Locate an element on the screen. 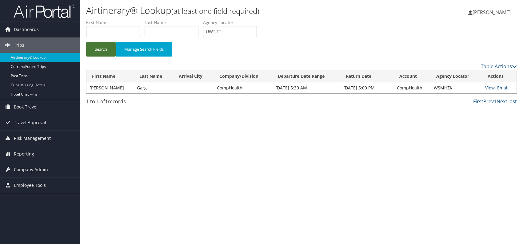 This screenshot has width=523, height=244. span: Travel Approval is located at coordinates (30, 123).